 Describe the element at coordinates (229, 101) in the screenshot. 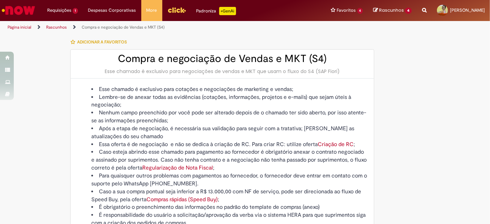

I see `li: Lembre-se de anexar todas as evidências (cotações, informações, projetos e e-mails) que sejam úte...` at that location.